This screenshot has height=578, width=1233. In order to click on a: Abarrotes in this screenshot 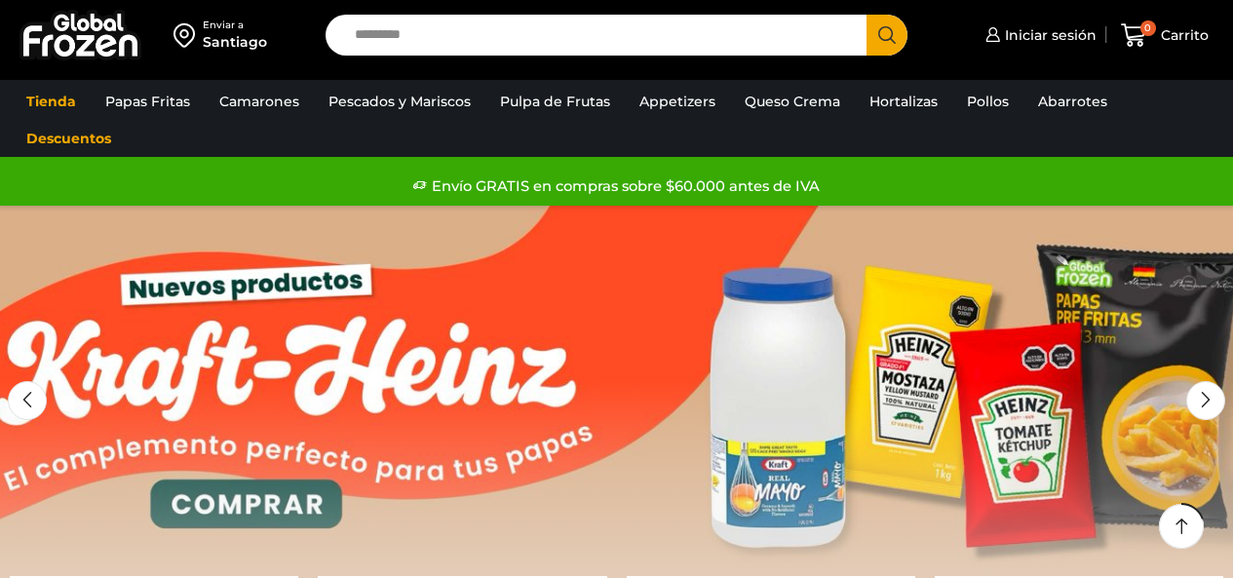, I will do `click(1072, 101)`.